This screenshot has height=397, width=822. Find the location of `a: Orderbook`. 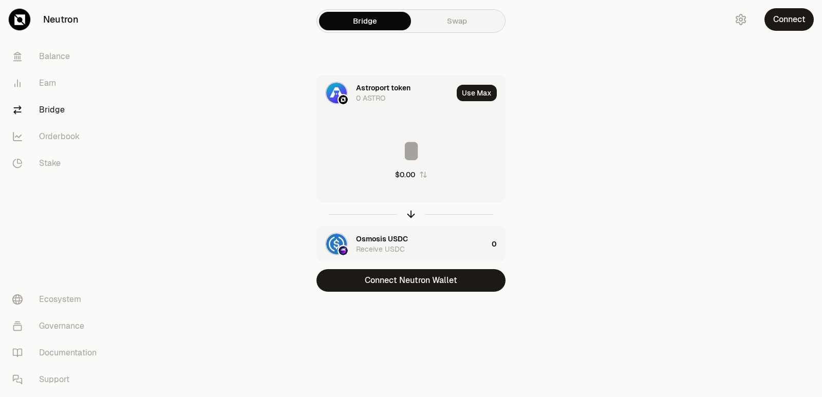

a: Orderbook is located at coordinates (58, 137).